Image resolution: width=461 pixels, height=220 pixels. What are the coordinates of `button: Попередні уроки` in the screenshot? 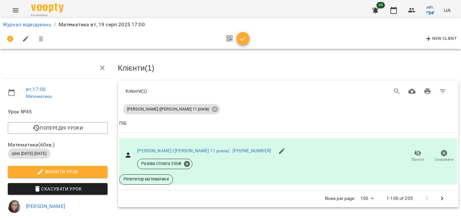 It's located at (58, 128).